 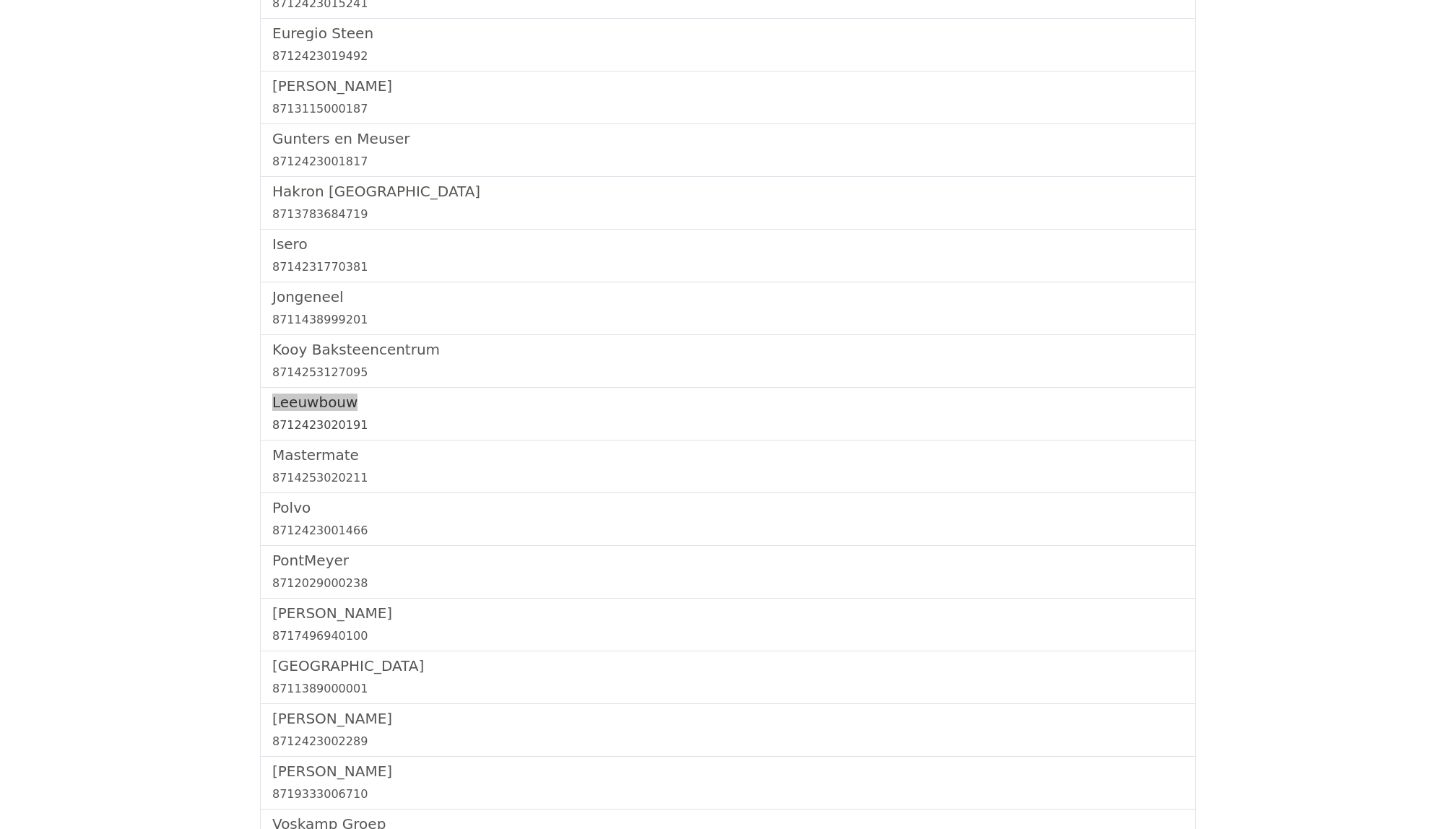 I want to click on div: 8712423019492, so click(x=728, y=57).